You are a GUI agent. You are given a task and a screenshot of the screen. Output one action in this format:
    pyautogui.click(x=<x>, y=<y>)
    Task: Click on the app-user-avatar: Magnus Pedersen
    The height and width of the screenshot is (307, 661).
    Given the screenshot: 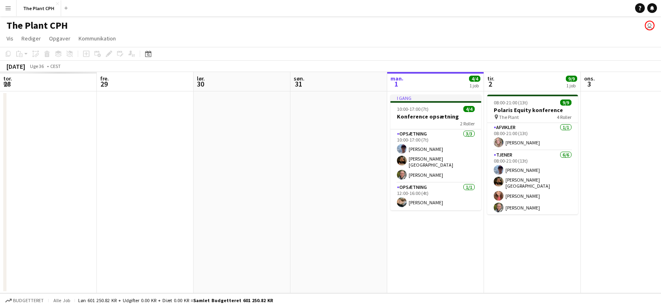 What is the action you would take?
    pyautogui.click(x=649, y=26)
    